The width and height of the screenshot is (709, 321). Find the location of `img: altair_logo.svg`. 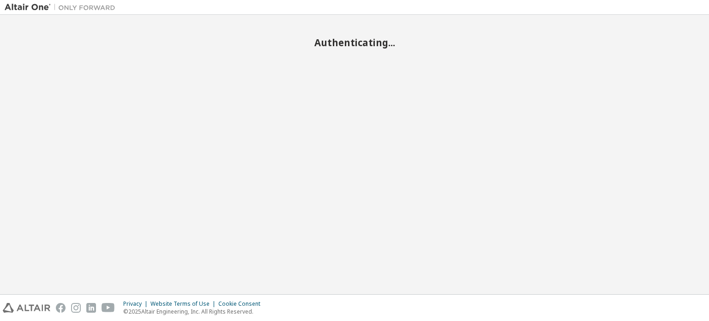

img: altair_logo.svg is located at coordinates (26, 307).